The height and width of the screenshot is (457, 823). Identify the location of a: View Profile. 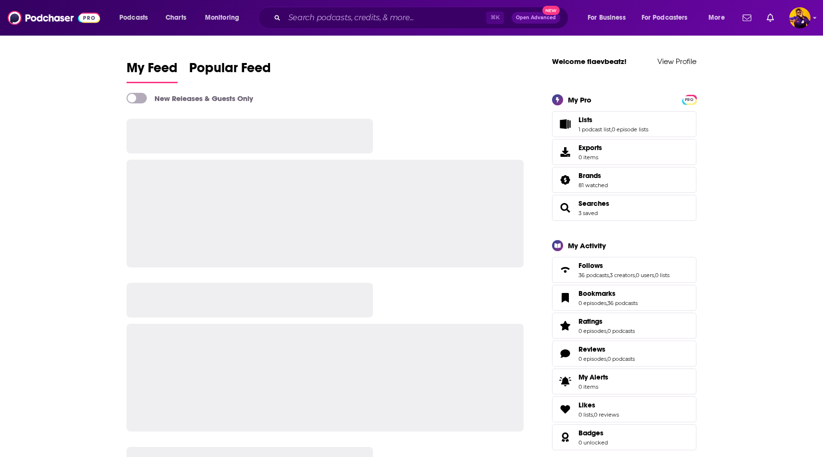
(677, 61).